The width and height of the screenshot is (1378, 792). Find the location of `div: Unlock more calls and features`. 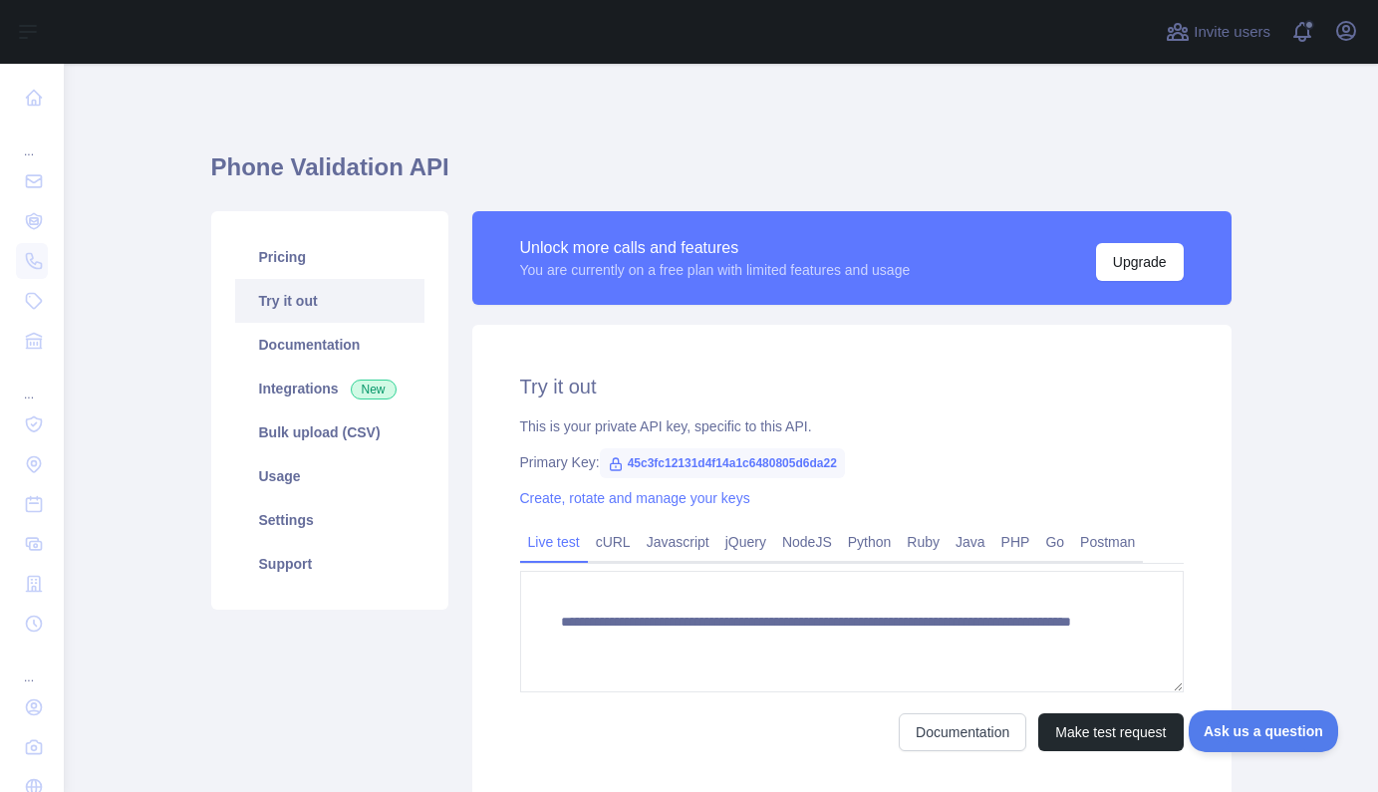

div: Unlock more calls and features is located at coordinates (715, 248).